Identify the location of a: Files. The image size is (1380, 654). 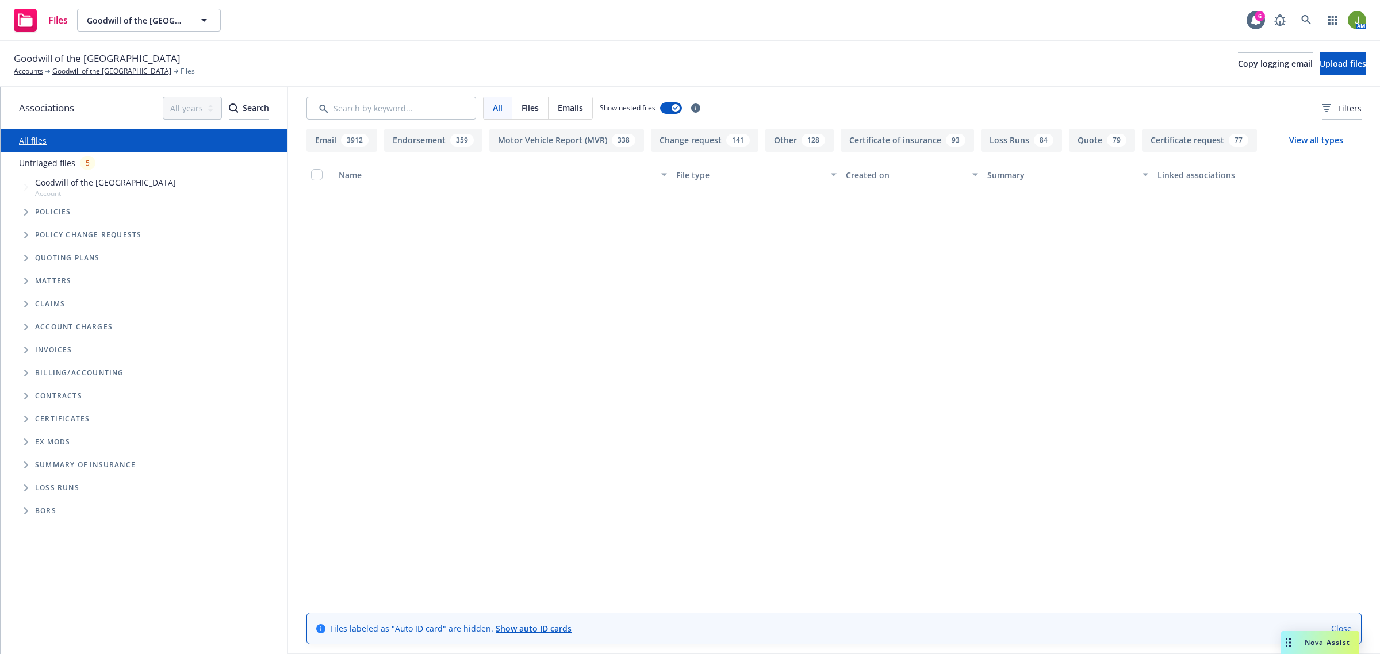
(41, 20).